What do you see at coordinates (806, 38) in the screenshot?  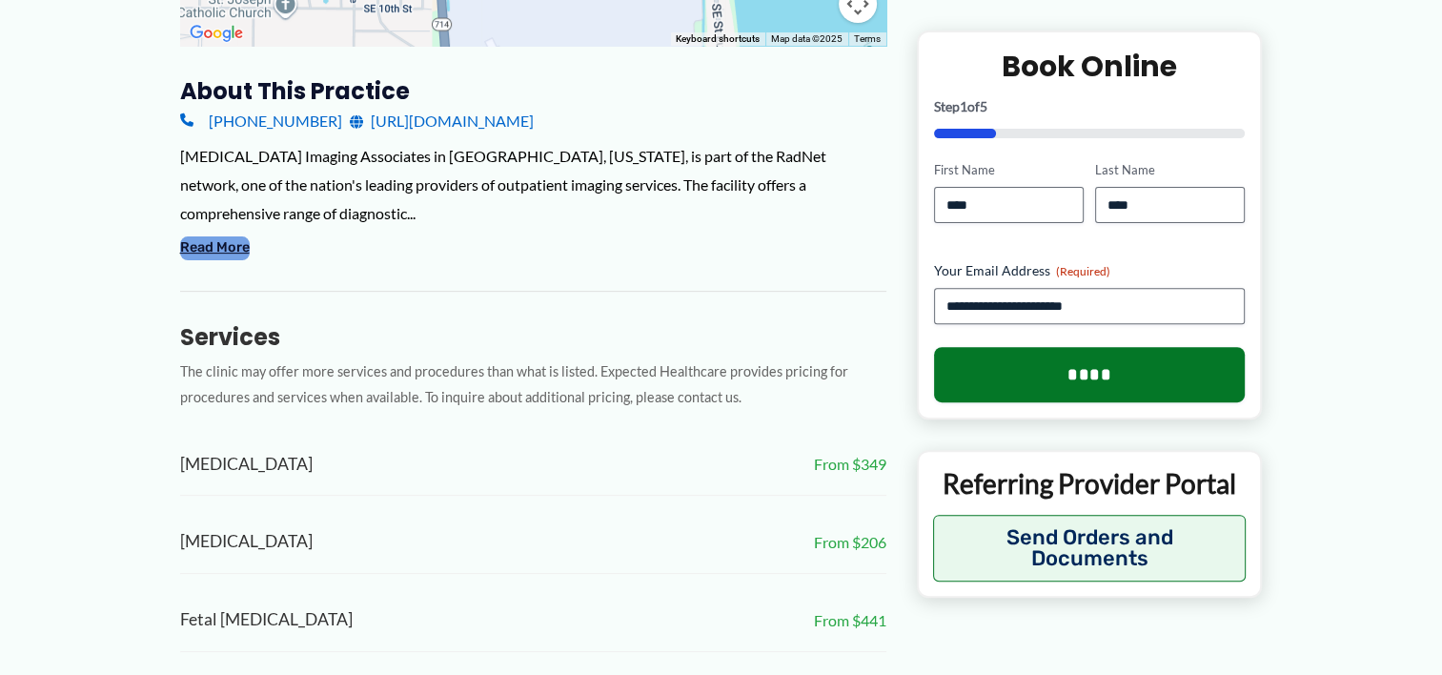 I see `span: Map data ©2025` at bounding box center [806, 38].